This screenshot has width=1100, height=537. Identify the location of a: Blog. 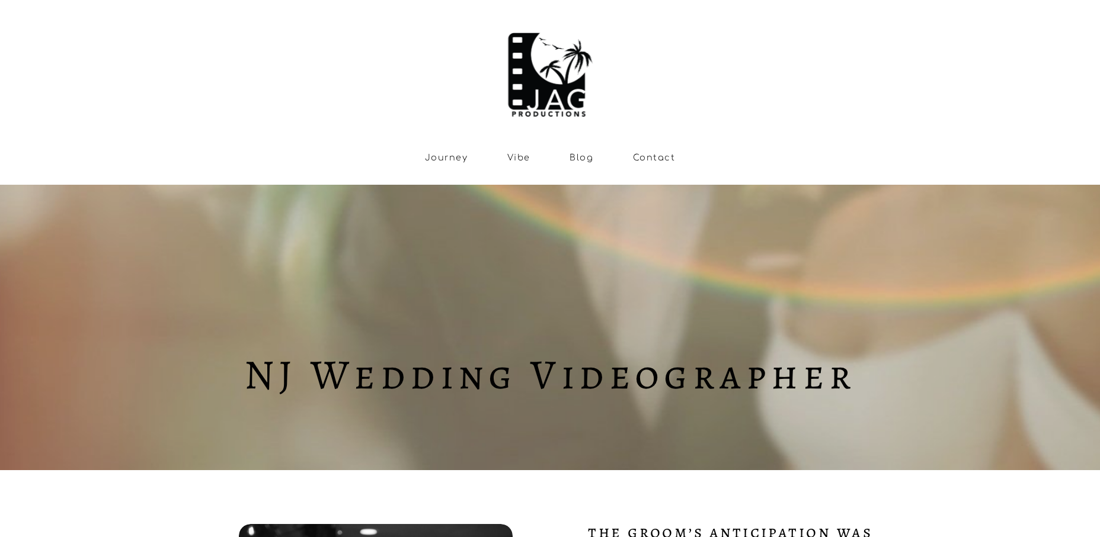
(581, 157).